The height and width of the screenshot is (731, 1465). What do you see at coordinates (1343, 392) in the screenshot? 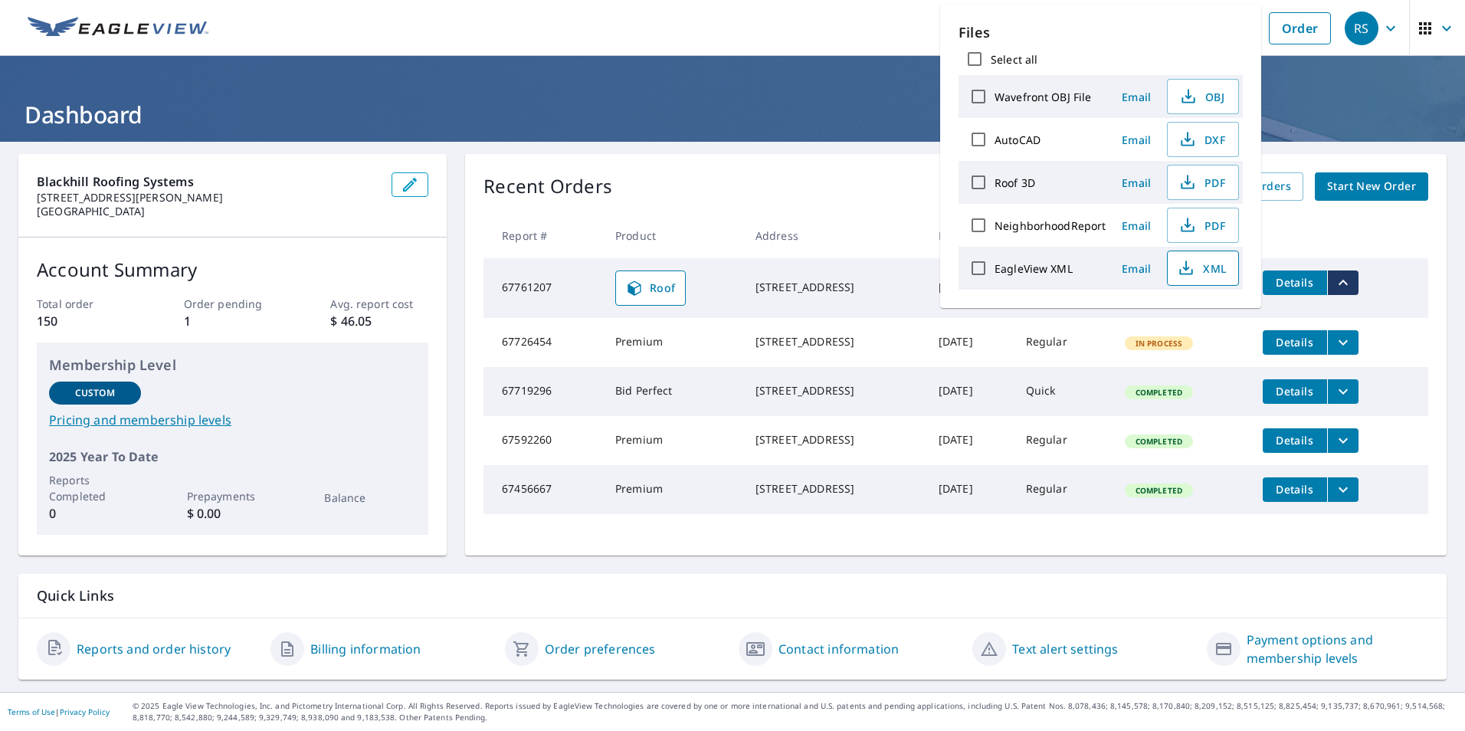
I see `button: filesDropdownBtn-67719296` at bounding box center [1343, 392].